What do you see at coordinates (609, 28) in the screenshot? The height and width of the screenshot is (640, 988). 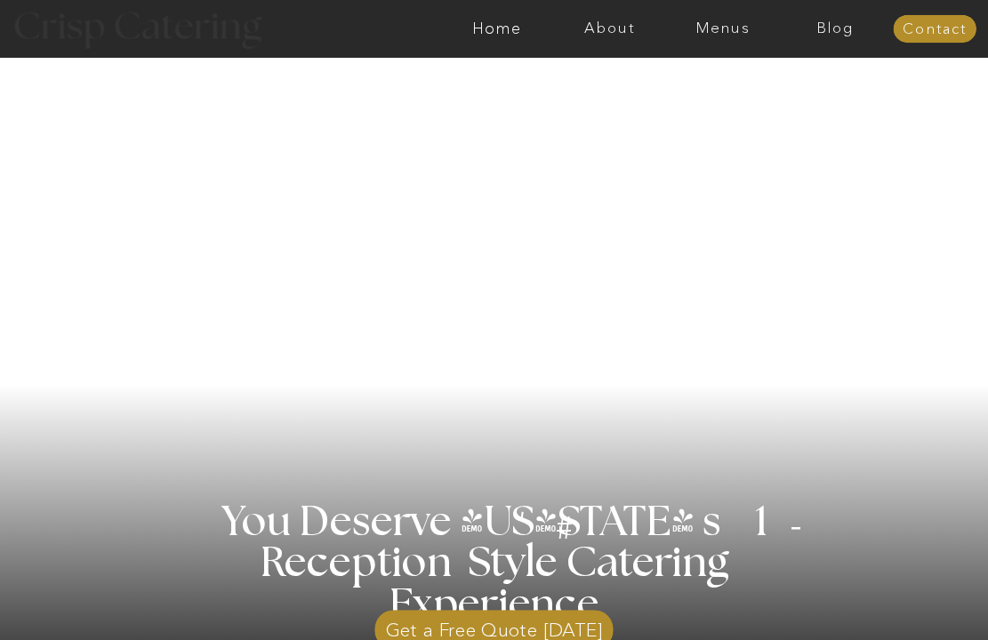 I see `a: About` at bounding box center [609, 28].